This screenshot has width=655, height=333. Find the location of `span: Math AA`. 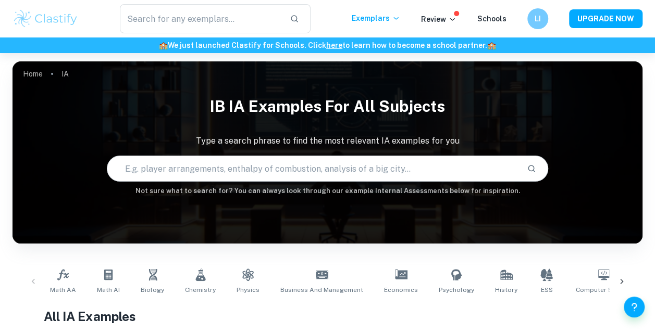

span: Math AA is located at coordinates (63, 290).